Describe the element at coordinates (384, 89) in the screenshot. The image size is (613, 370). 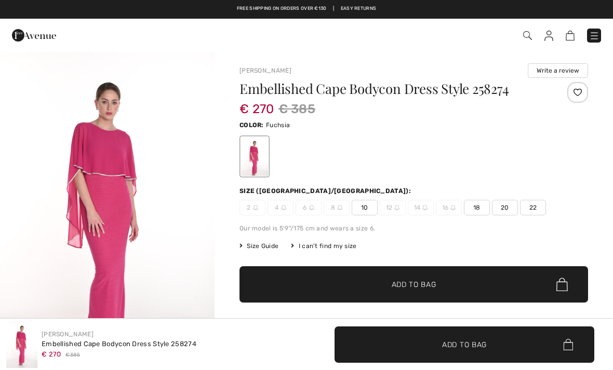
I see `h1: Embellished Cape Bodycon Dress Style 258274` at that location.